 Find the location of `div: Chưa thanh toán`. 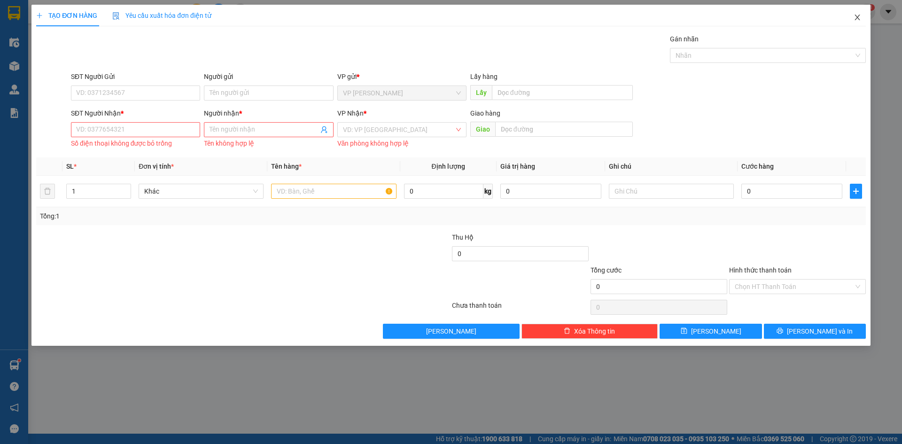

div: Chưa thanh toán is located at coordinates (520, 308).